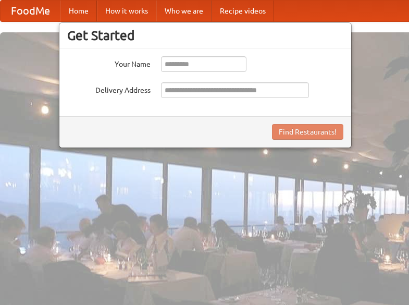 The image size is (409, 305). Describe the element at coordinates (307, 132) in the screenshot. I see `button: Find Restaurants!` at that location.